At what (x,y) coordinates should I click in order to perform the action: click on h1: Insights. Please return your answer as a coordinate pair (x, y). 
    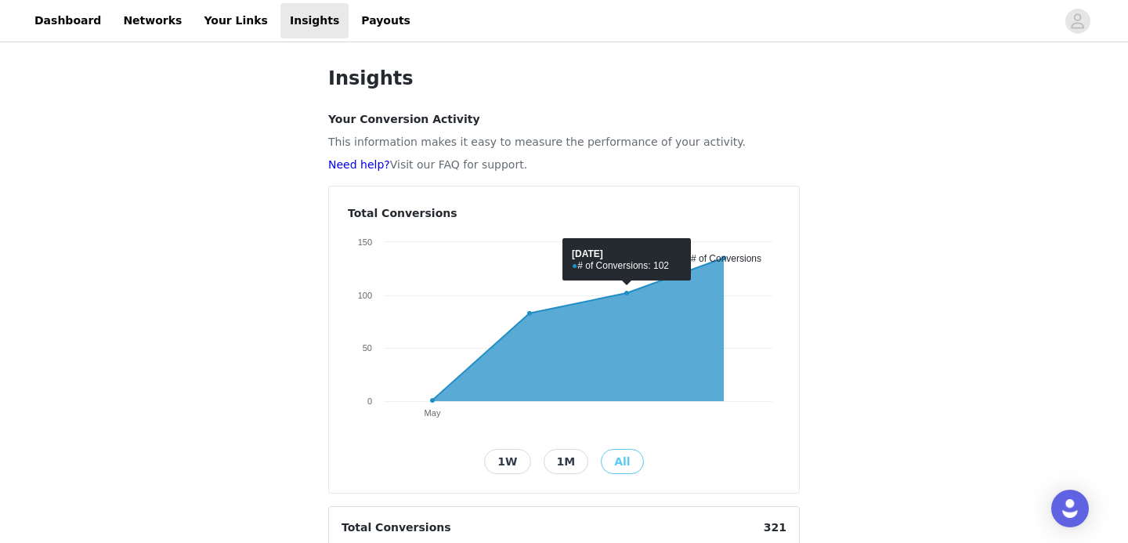
    Looking at the image, I should click on (564, 78).